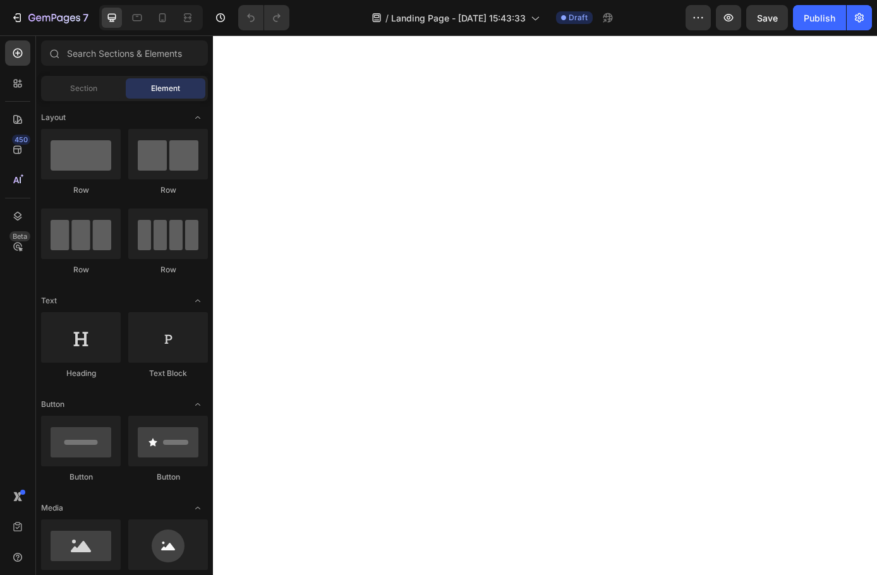  I want to click on div: Text Block, so click(168, 373).